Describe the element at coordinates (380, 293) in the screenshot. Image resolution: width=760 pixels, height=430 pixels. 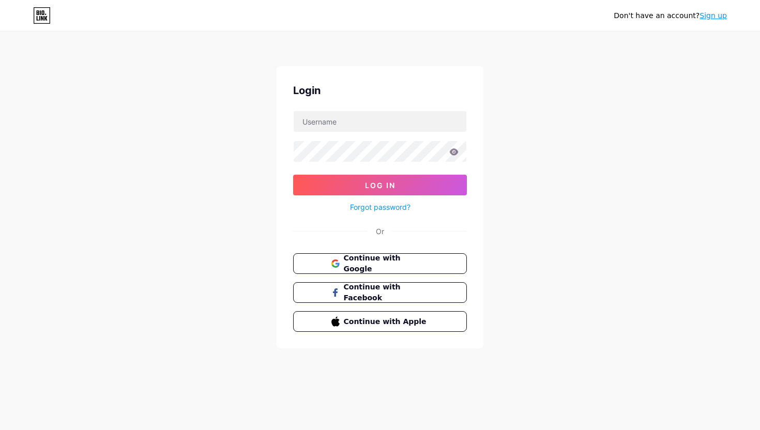
I see `button: Continue with Facebook` at that location.